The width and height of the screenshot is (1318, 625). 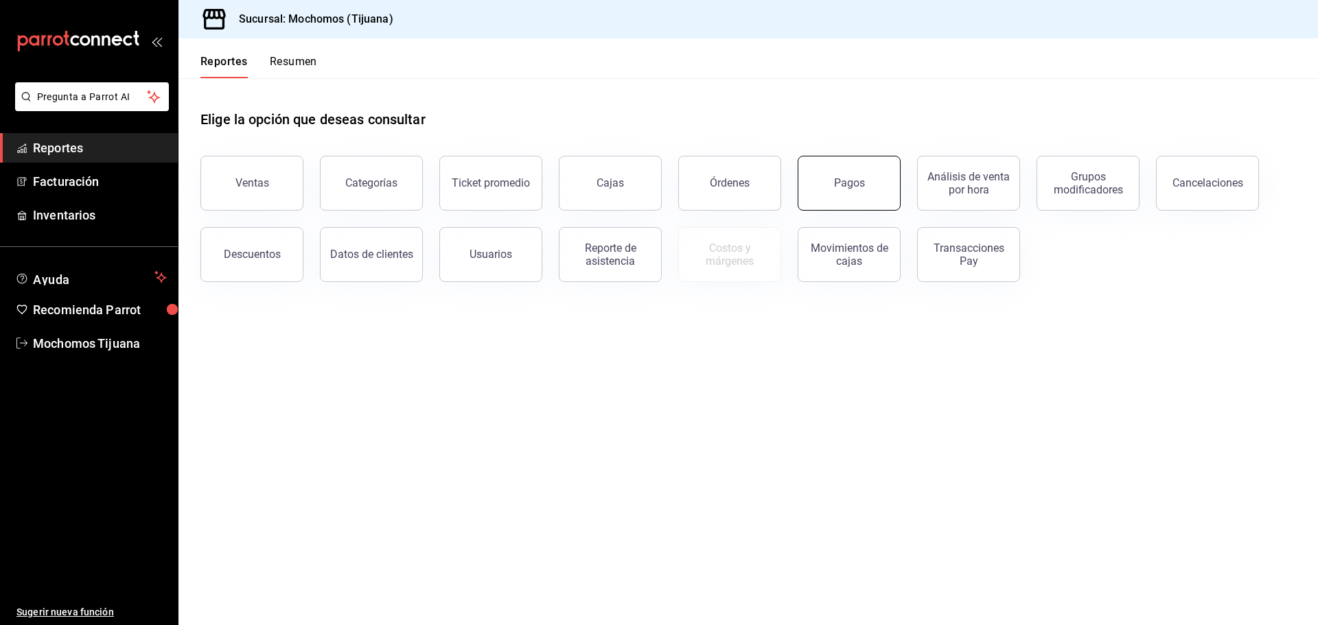 I want to click on button: Órdenes, so click(x=730, y=183).